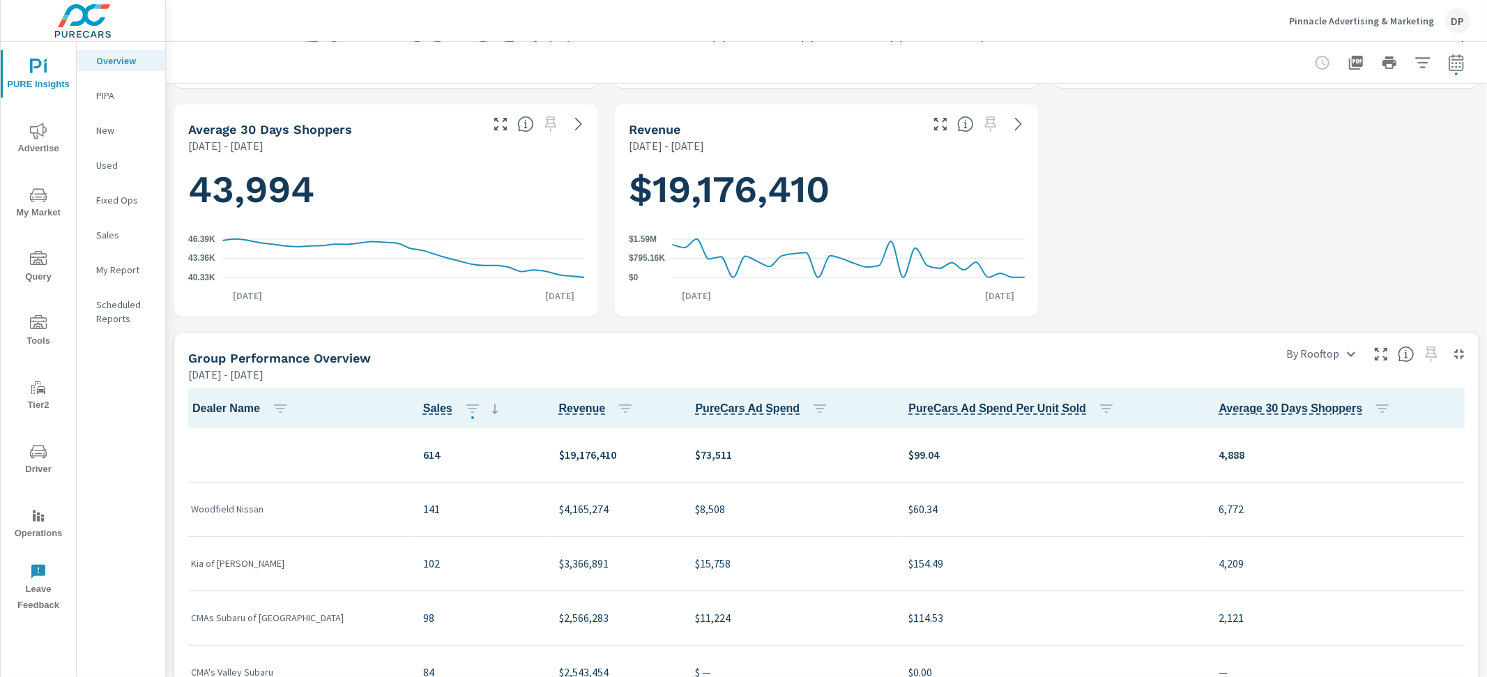 The image size is (1487, 677). Describe the element at coordinates (616, 454) in the screenshot. I see `p: $19,176,410` at that location.